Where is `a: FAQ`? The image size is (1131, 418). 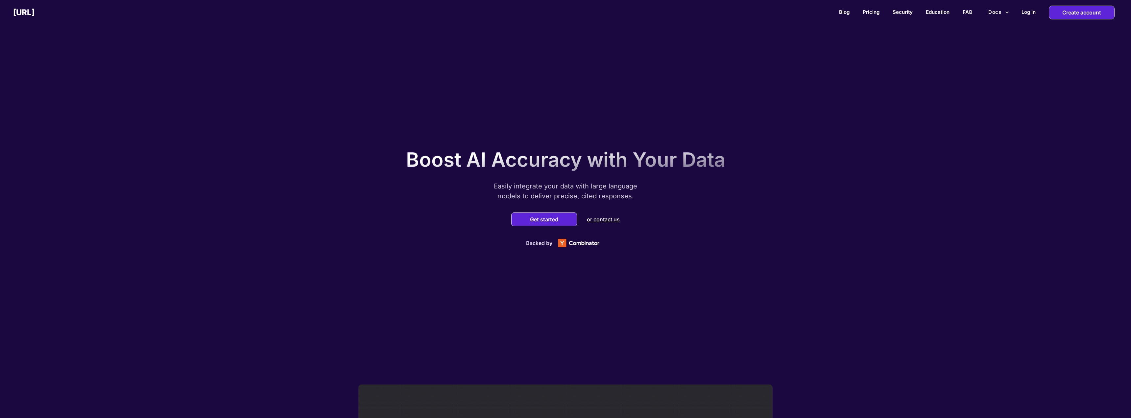 a: FAQ is located at coordinates (968, 12).